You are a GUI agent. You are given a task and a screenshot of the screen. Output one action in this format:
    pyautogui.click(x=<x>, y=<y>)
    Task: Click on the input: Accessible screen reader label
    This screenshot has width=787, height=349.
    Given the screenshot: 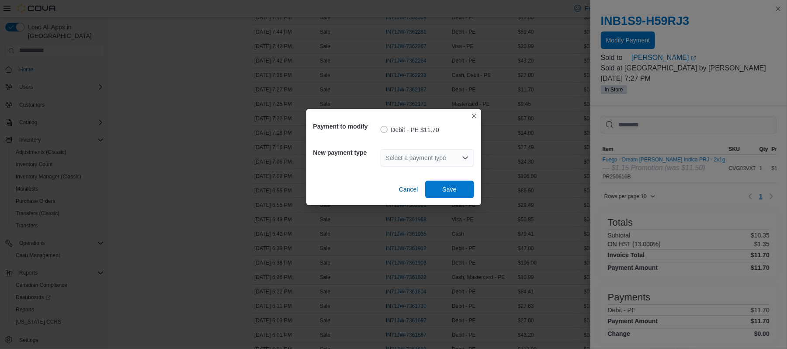 What is the action you would take?
    pyautogui.click(x=386, y=158)
    